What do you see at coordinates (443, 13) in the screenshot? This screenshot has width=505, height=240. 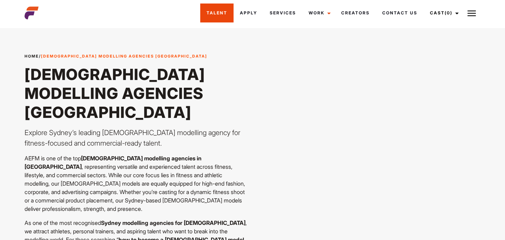 I see `a: Cast(0)` at bounding box center [443, 13].